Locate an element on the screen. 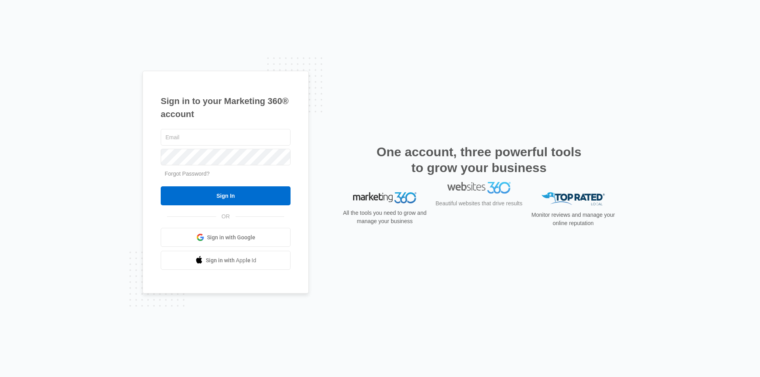  input: Email is located at coordinates (226, 137).